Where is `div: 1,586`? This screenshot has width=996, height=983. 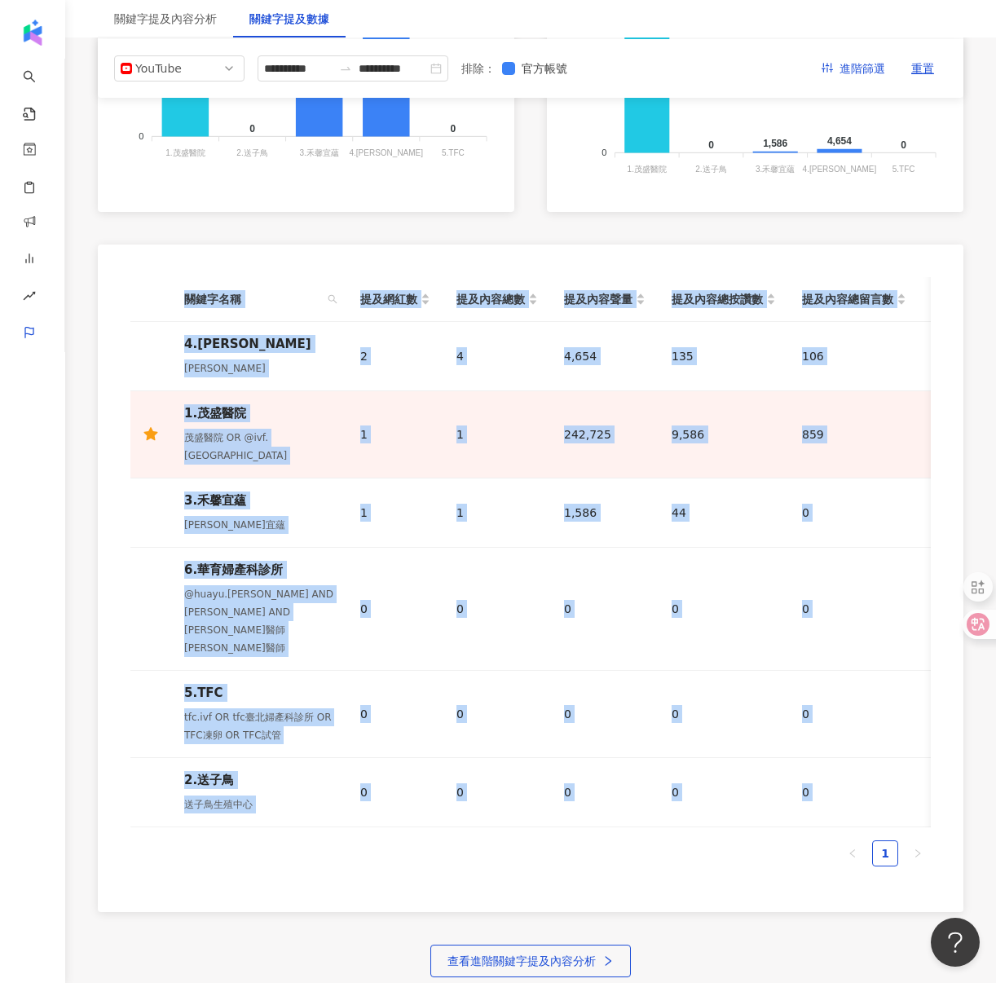
div: 1,586 is located at coordinates (605, 513).